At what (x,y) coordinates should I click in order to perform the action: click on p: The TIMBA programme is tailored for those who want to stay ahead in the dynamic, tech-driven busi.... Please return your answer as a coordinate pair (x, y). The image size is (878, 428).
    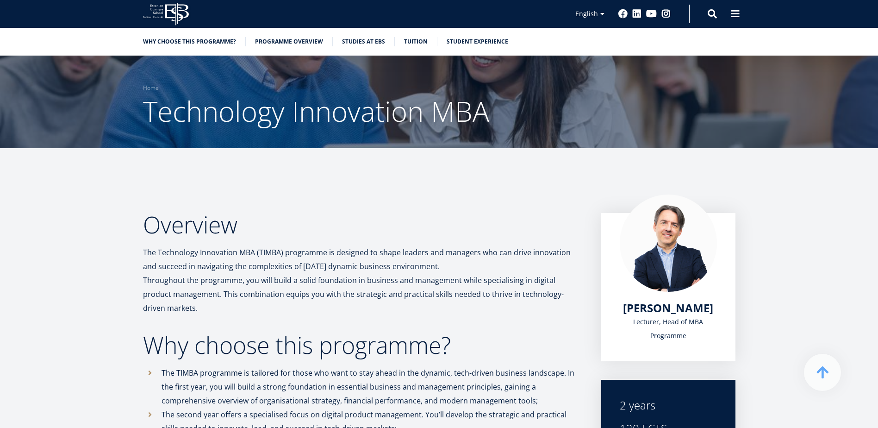
    Looking at the image, I should click on (372, 386).